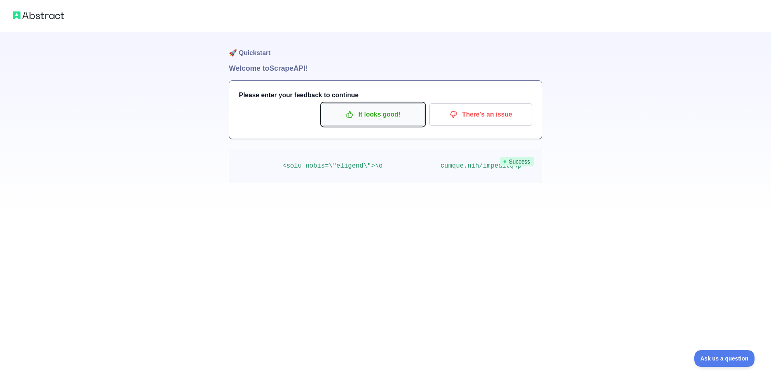  Describe the element at coordinates (373, 114) in the screenshot. I see `button: It looks good!` at that location.